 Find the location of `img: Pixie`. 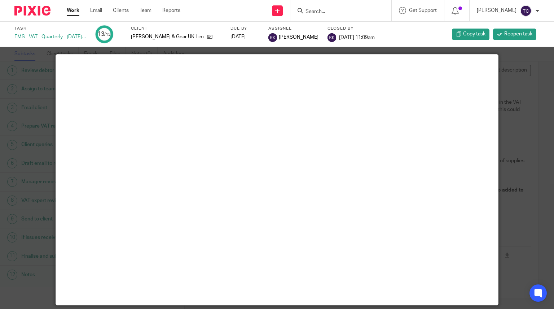

img: Pixie is located at coordinates (32, 10).